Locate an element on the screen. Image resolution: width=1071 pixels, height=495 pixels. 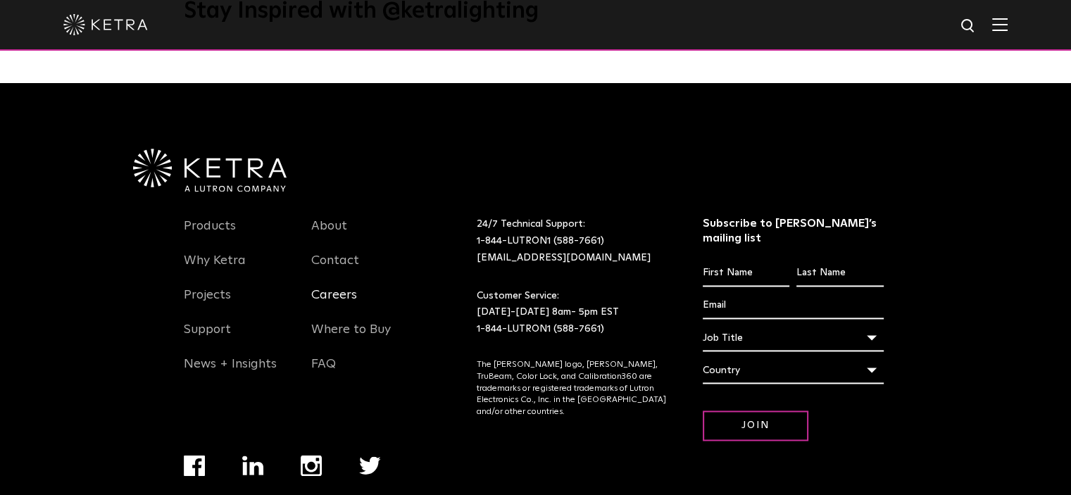
a: Careers is located at coordinates (334, 303).